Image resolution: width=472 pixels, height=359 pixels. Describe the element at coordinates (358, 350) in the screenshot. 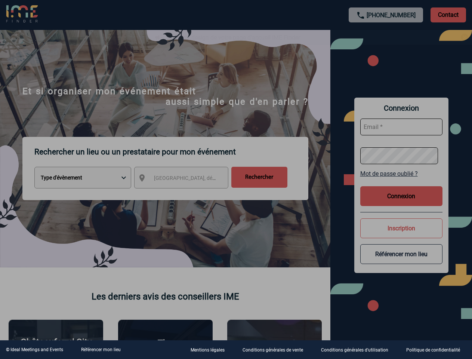

I see `a: Conditions générales d'utilisation` at that location.